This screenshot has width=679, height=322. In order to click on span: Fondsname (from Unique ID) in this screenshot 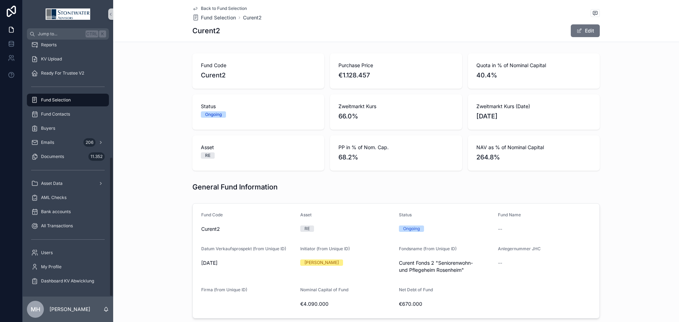, I will do `click(427, 248)`.